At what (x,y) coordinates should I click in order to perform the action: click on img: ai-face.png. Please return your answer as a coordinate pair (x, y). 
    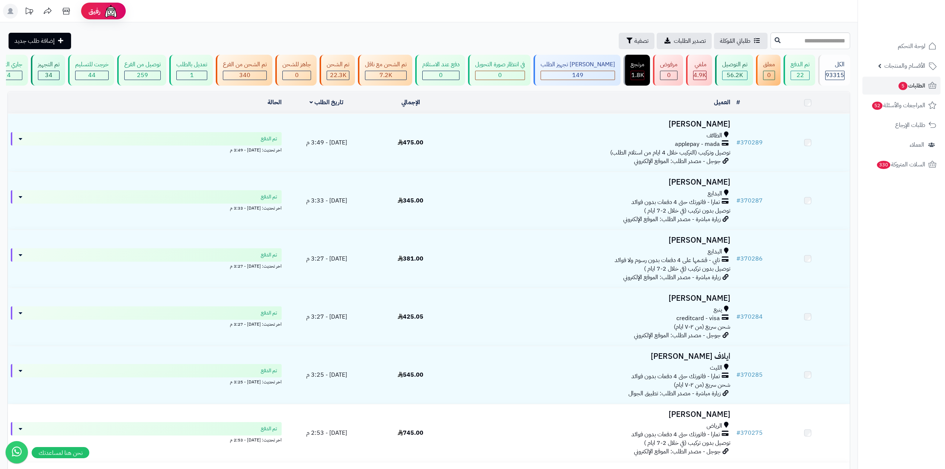
    Looking at the image, I should click on (111, 11).